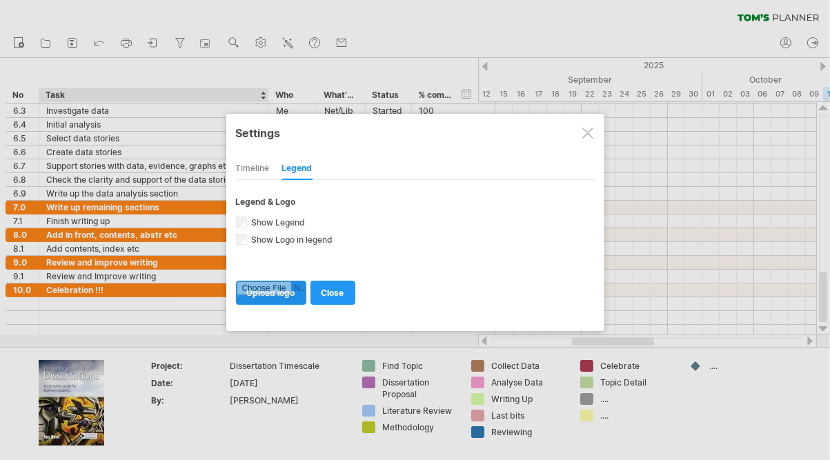  What do you see at coordinates (297, 169) in the screenshot?
I see `div: Legend` at bounding box center [297, 169].